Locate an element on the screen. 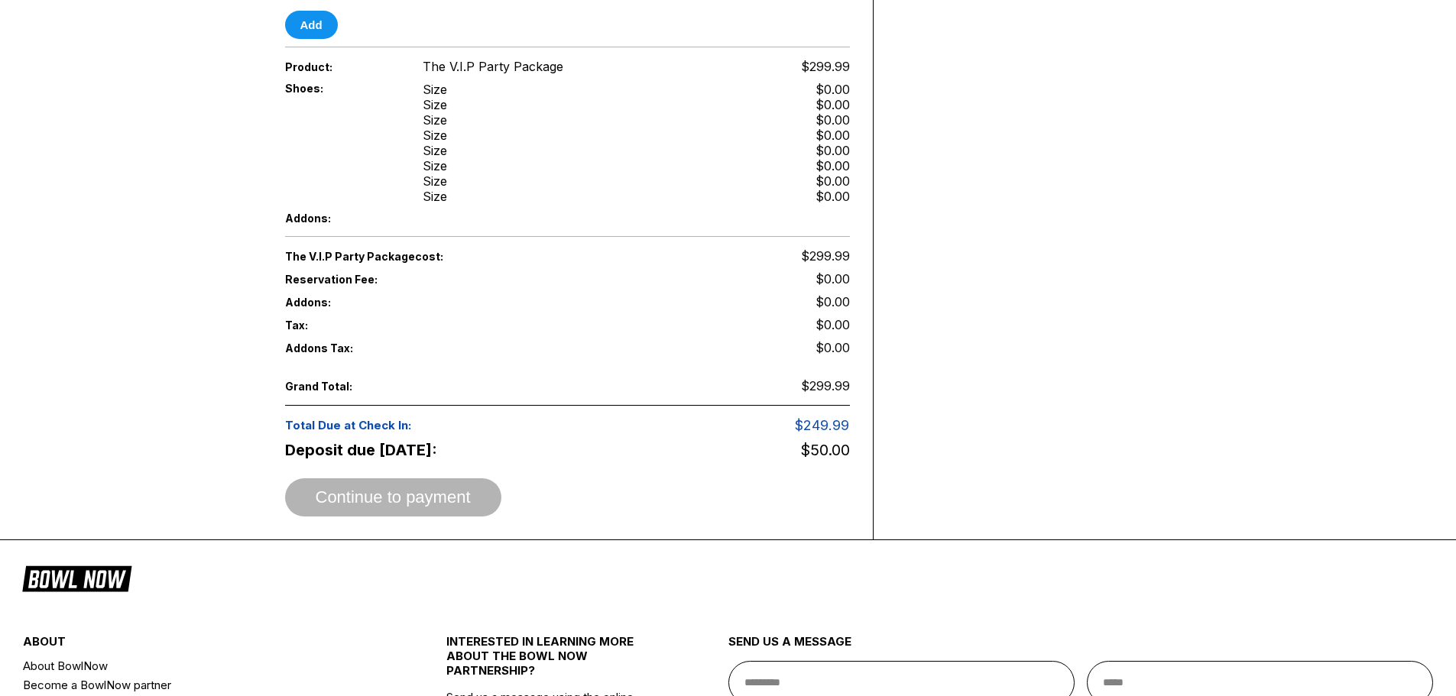 The image size is (1456, 696). span: The V.I.P Party Package cost: is located at coordinates (427, 256).